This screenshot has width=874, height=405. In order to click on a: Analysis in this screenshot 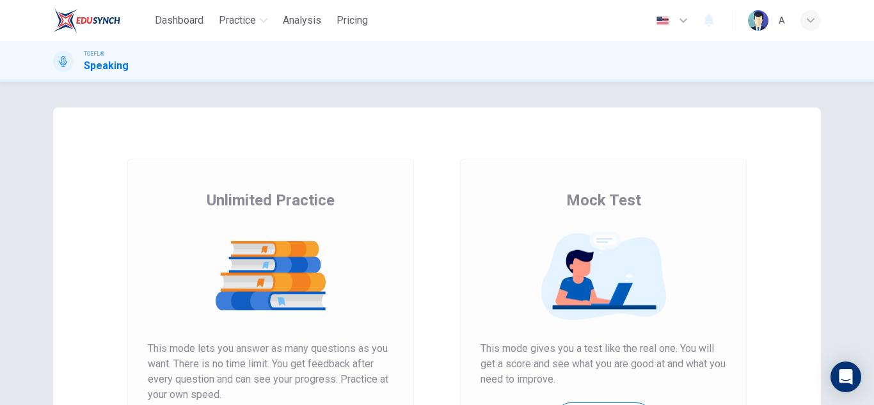, I will do `click(302, 20)`.